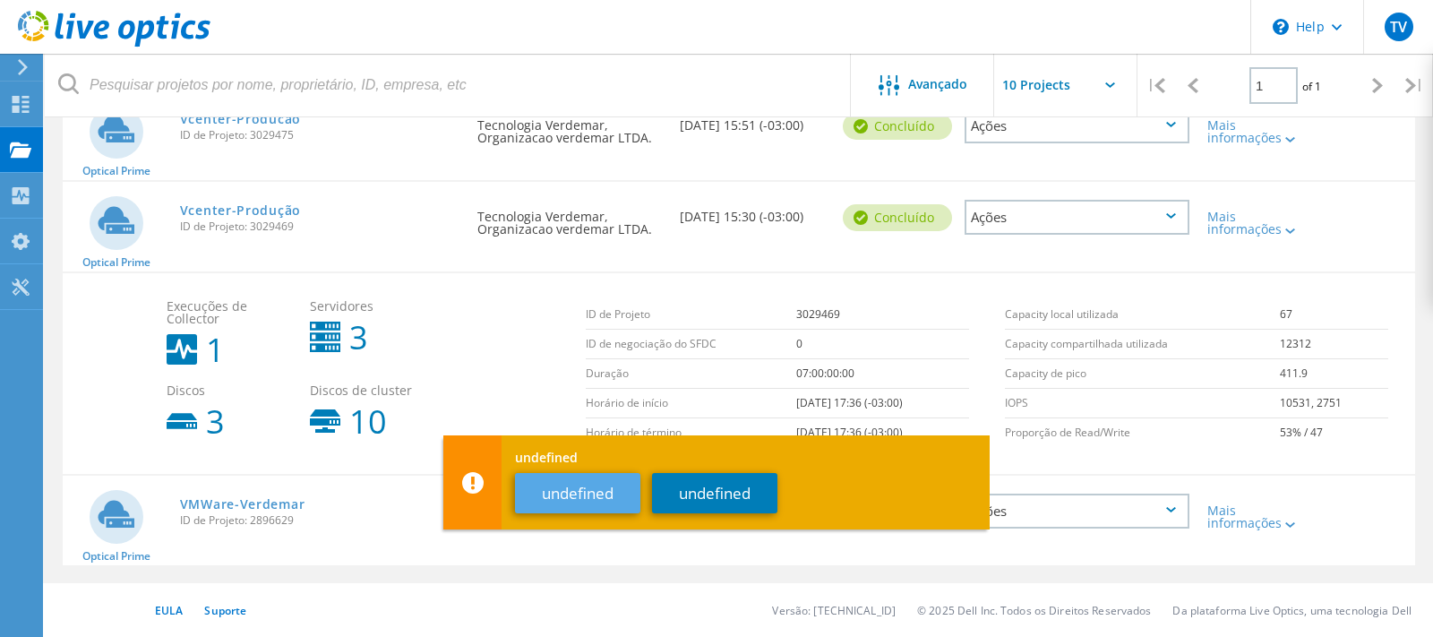 This screenshot has width=1433, height=637. Describe the element at coordinates (882, 374) in the screenshot. I see `td: 07:00:00:00` at that location.